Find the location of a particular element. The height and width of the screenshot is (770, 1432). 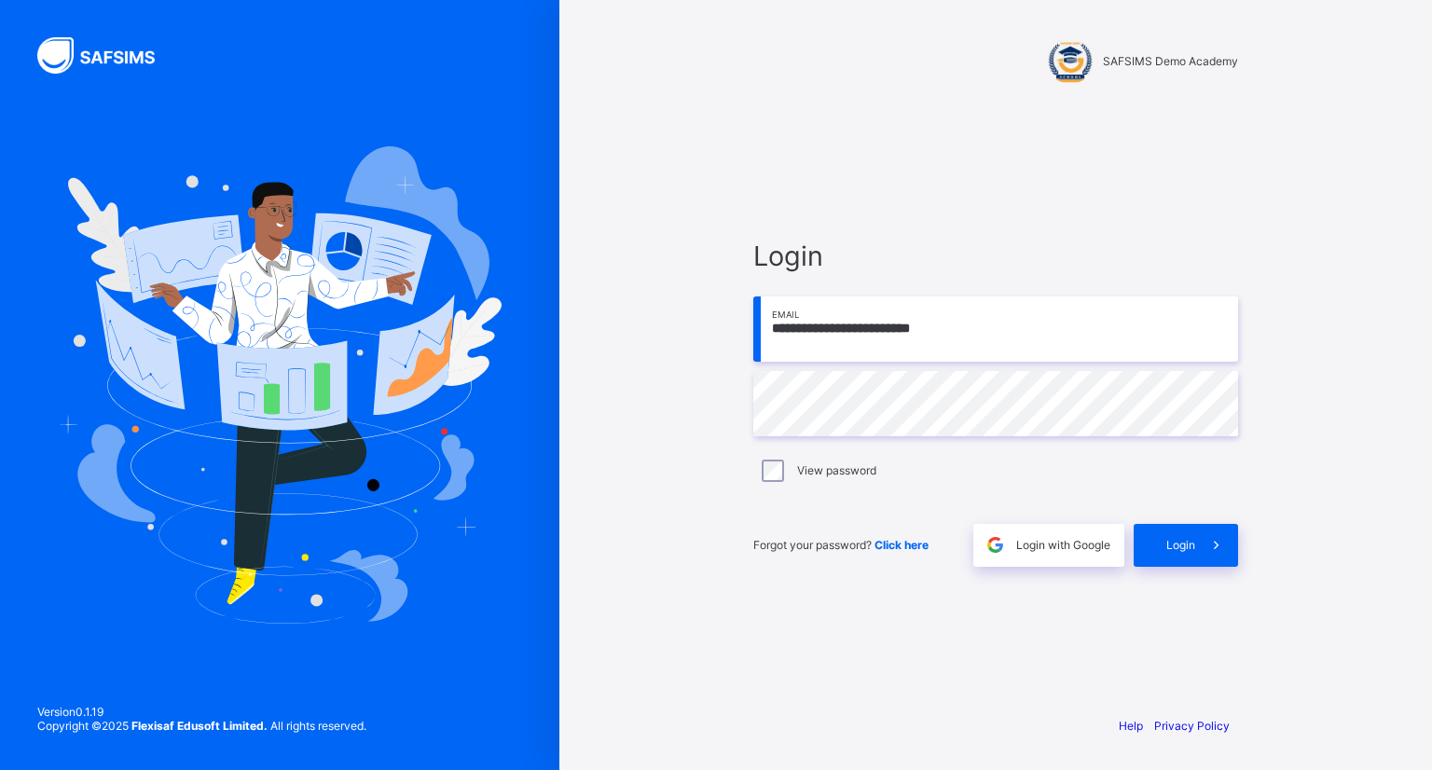

img: SAFSIMS Logo is located at coordinates (107, 55).